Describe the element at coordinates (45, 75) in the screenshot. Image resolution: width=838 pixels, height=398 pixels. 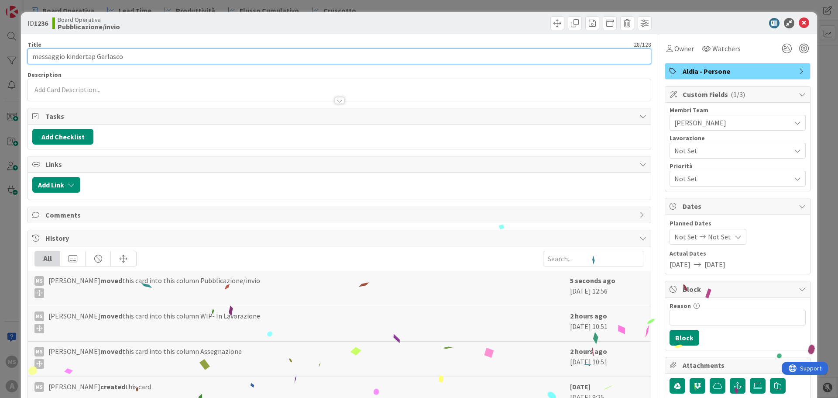
I see `span: Description` at that location.